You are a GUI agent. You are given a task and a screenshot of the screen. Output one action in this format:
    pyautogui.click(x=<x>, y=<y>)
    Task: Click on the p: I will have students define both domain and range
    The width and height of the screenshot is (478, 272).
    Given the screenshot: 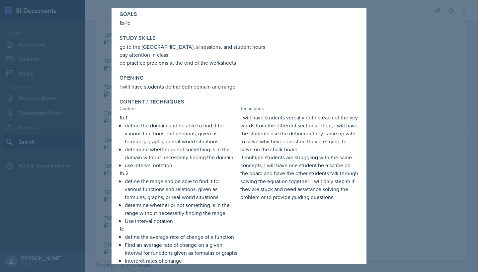 What is the action you would take?
    pyautogui.click(x=239, y=87)
    